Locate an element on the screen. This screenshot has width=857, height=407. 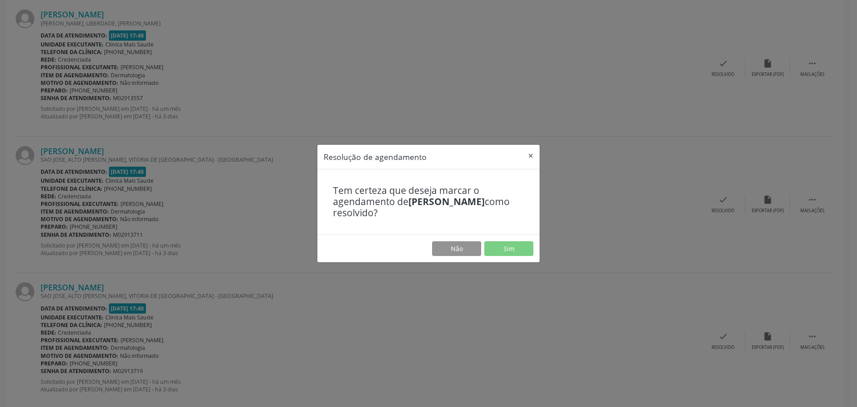
h5: Resolução de agendamento is located at coordinates (375, 157).